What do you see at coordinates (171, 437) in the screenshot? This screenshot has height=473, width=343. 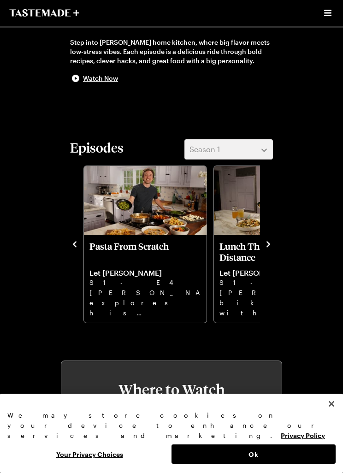 I see `div: Privacy` at bounding box center [171, 437].